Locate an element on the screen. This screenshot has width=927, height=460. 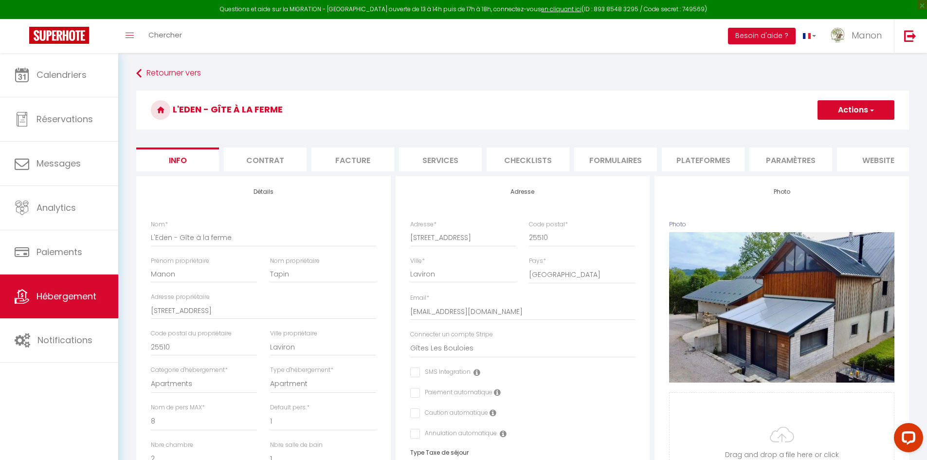
button: Open LiveChat chat widget is located at coordinates (22, 18).